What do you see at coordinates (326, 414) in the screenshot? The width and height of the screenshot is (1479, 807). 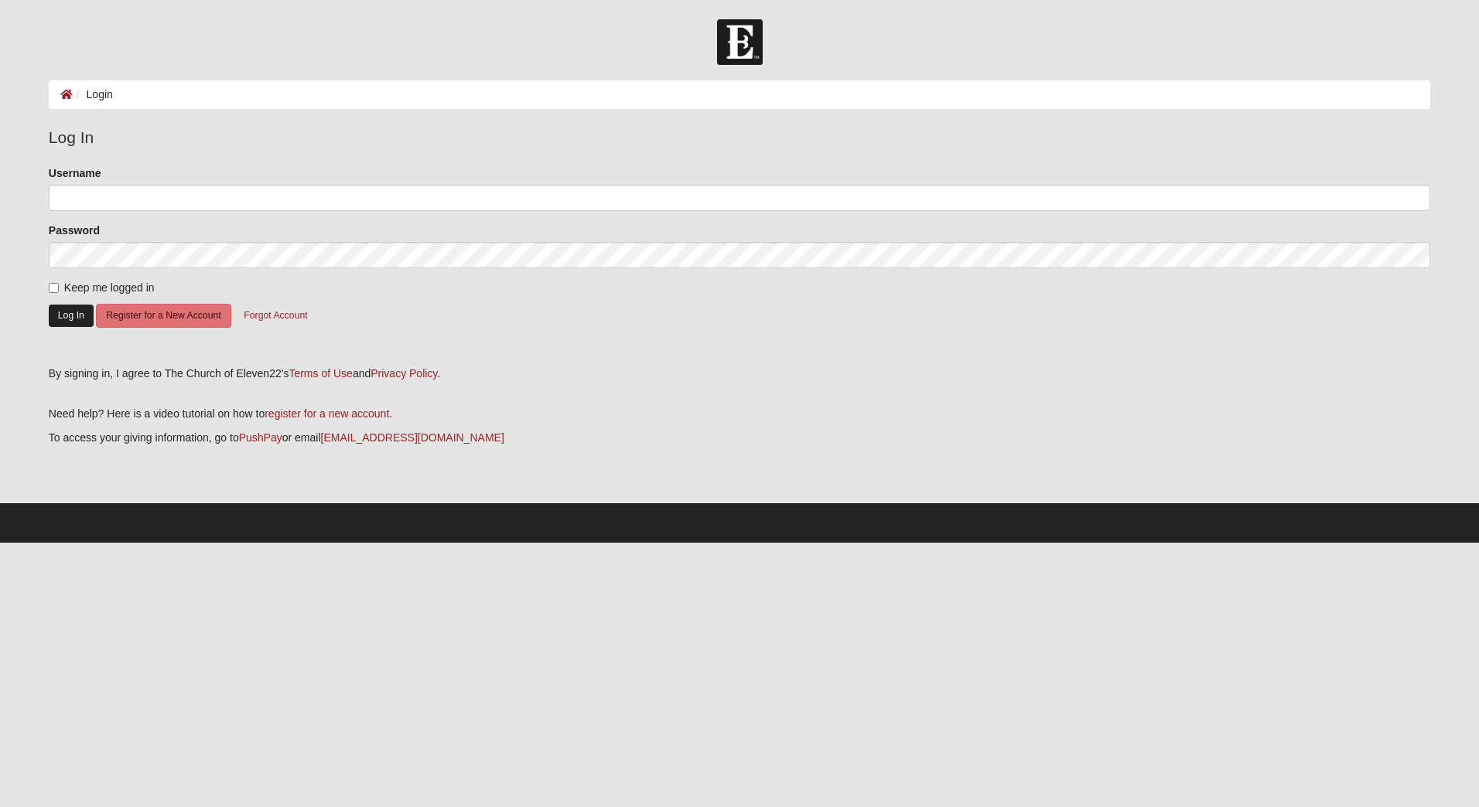 I see `a: register for a new account` at bounding box center [326, 414].